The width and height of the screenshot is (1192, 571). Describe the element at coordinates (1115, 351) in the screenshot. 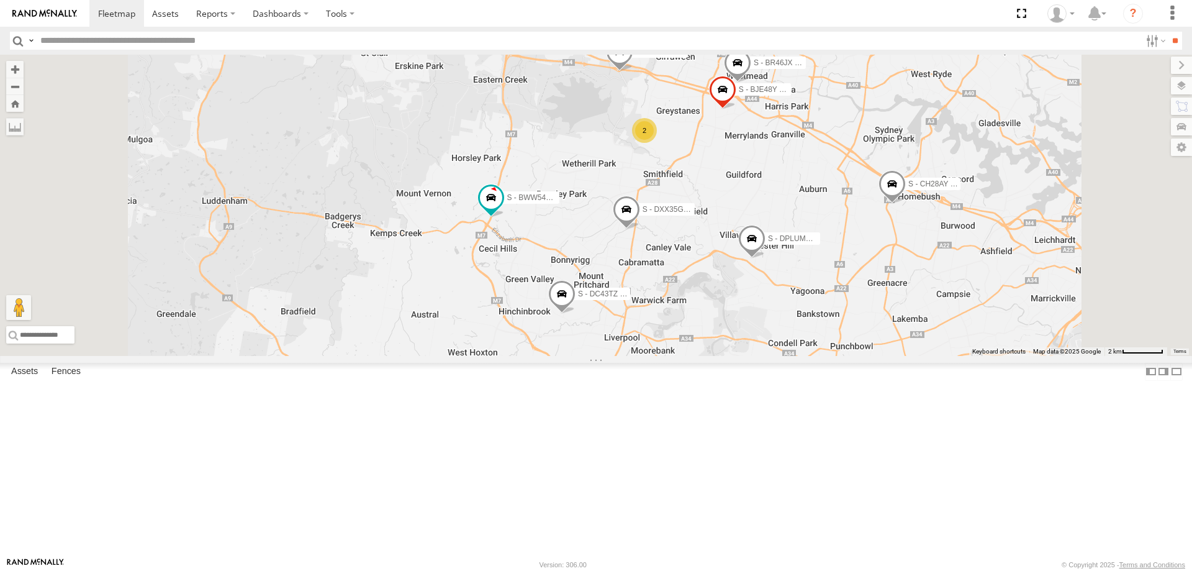

I see `span: 2 km` at that location.